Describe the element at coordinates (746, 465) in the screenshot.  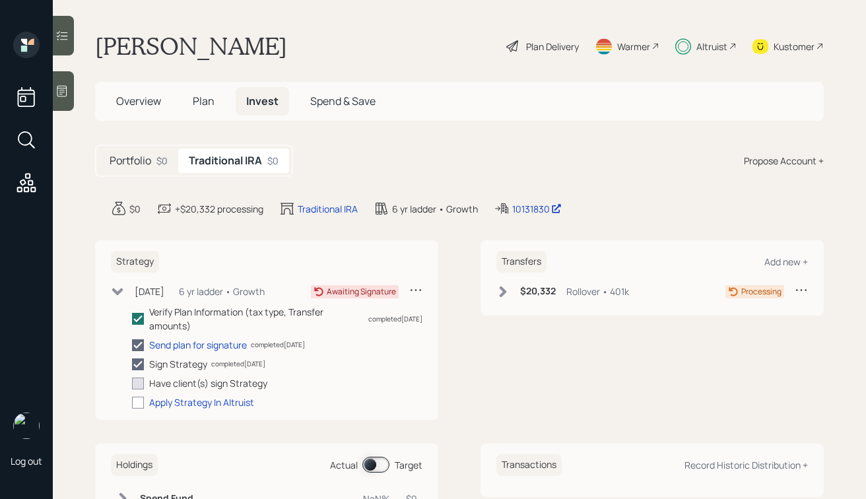
I see `div: Record Historic Distribution +` at that location.